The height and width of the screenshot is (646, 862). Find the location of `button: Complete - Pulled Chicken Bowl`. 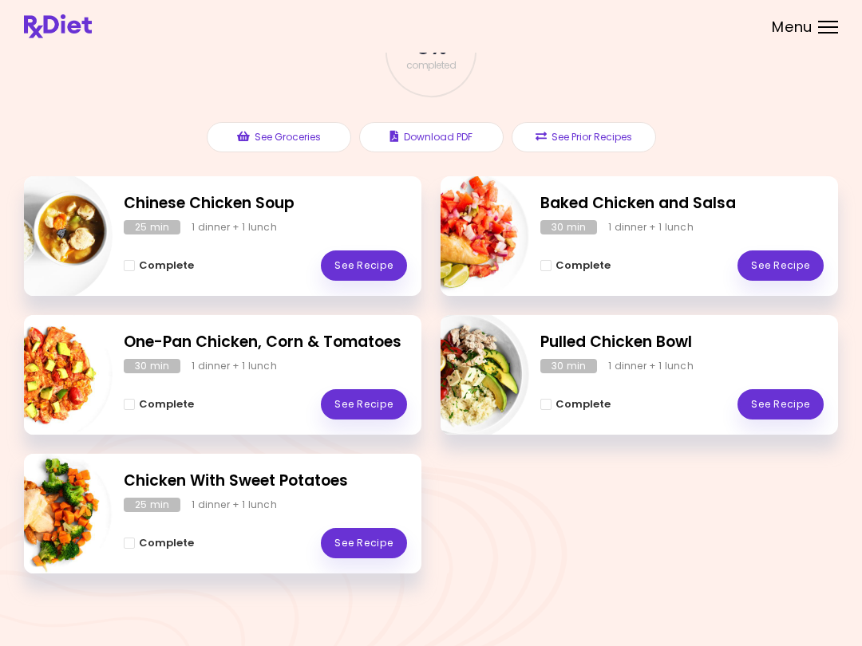

button: Complete - Pulled Chicken Bowl is located at coordinates (575, 404).